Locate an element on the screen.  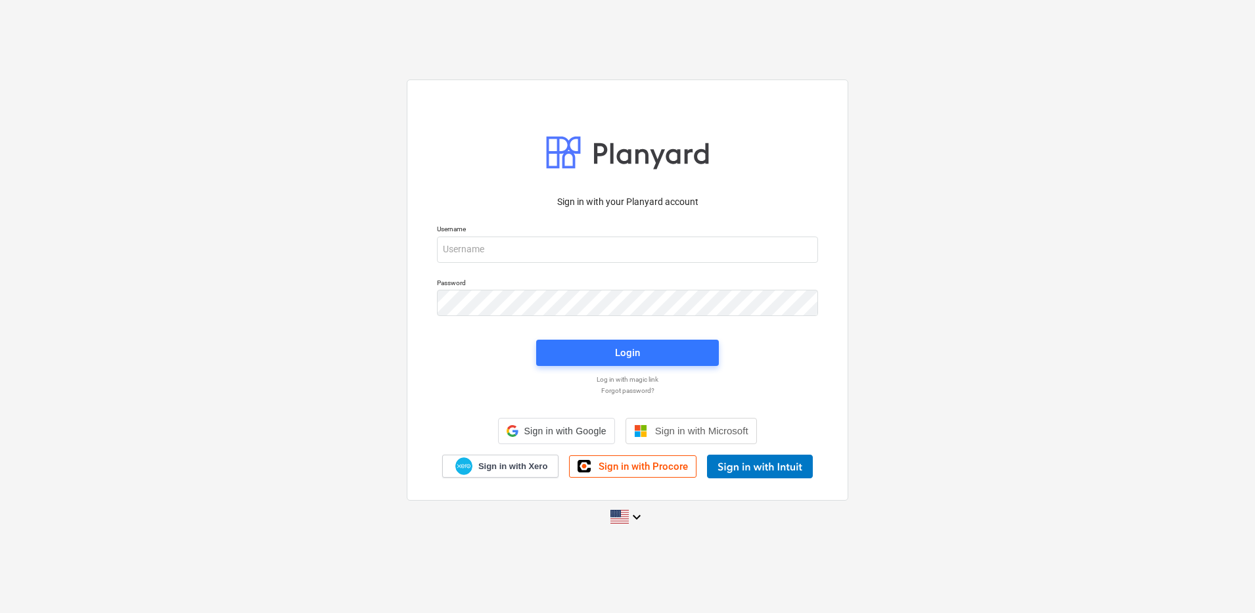
div: Login is located at coordinates (627, 353).